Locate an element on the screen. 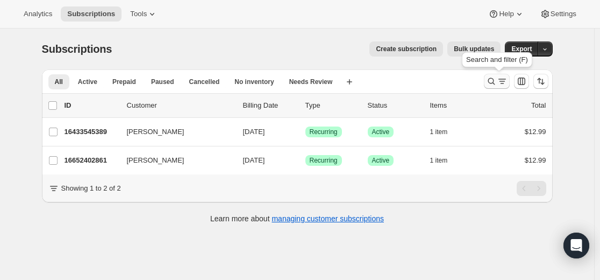 This screenshot has width=600, height=280. button: Subscriptions is located at coordinates (91, 14).